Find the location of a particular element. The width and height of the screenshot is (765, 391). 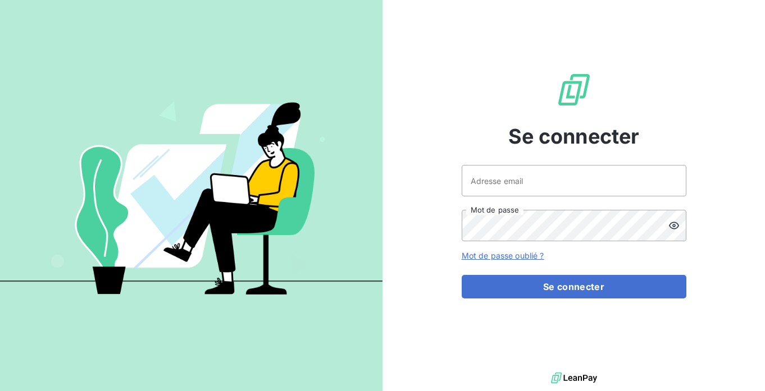

input: placeholder is located at coordinates (574, 181).